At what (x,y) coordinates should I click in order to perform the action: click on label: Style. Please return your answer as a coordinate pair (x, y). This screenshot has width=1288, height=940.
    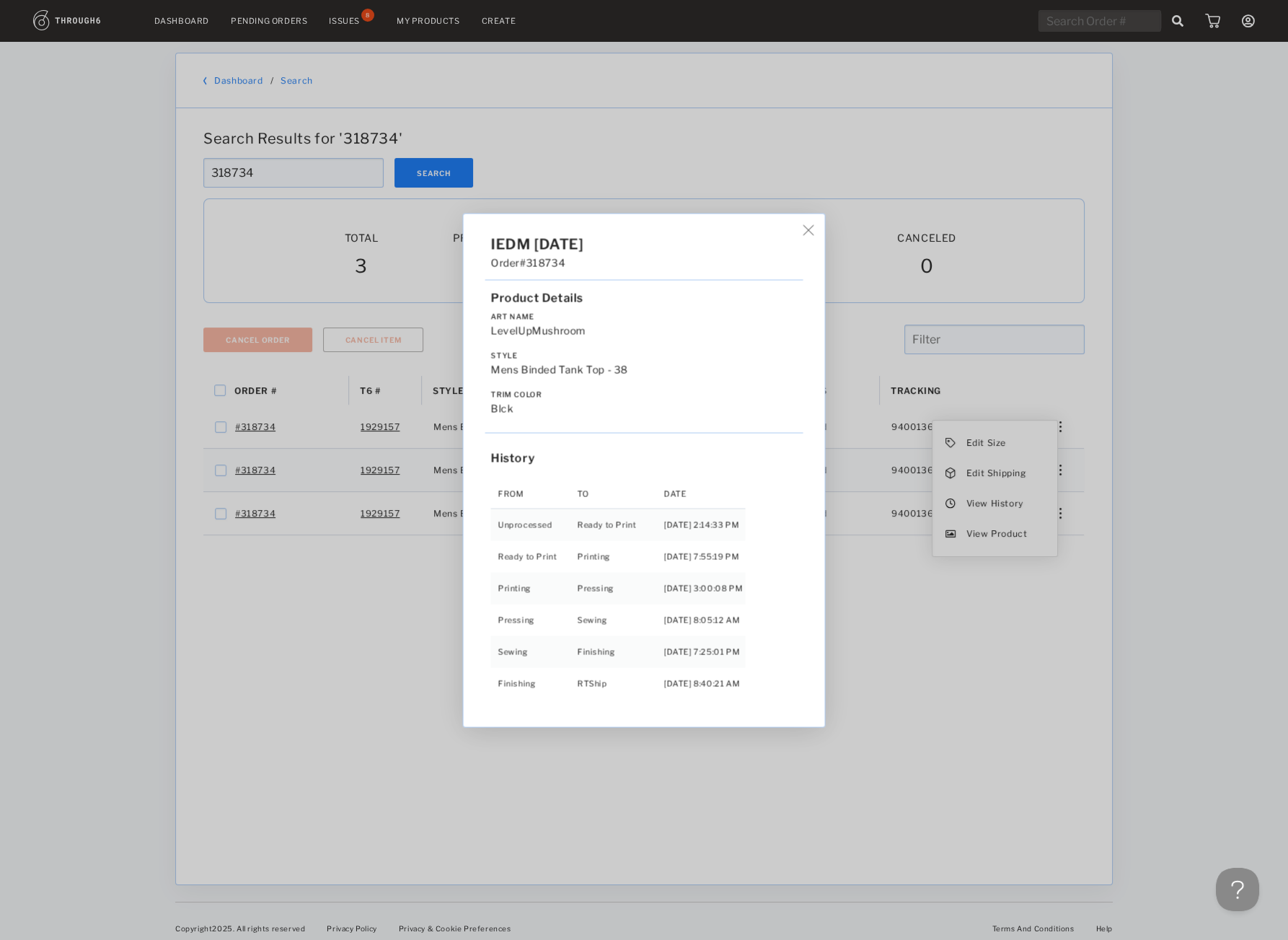
    Looking at the image, I should click on (644, 354).